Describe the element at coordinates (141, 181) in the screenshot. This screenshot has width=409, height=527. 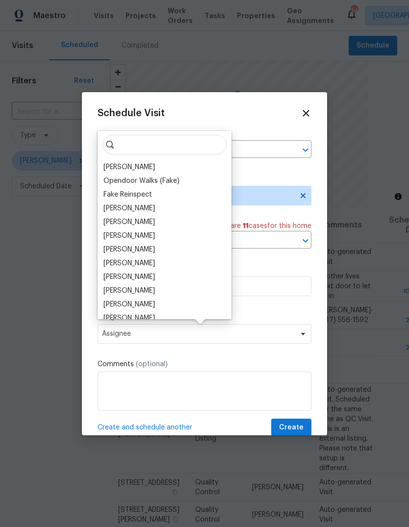
I see `div: Opendoor Walks (Fake)` at that location.